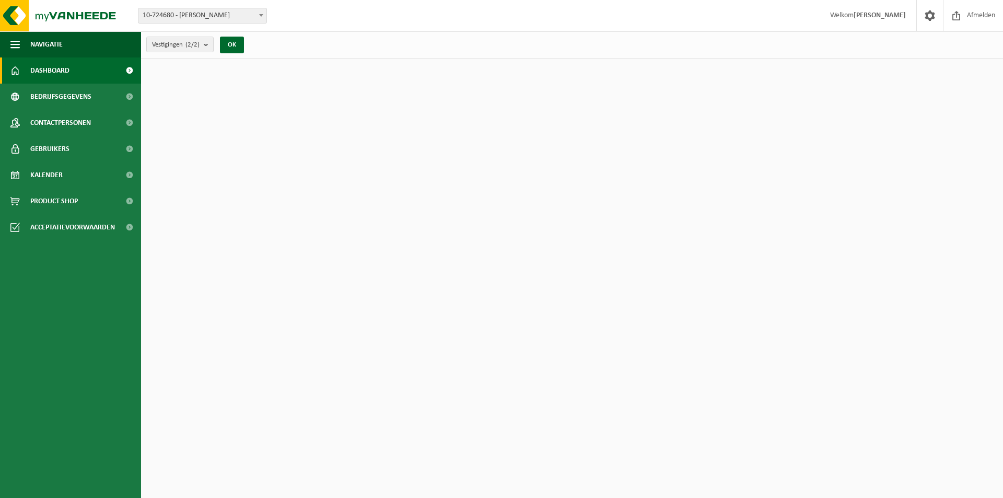 The image size is (1003, 498). Describe the element at coordinates (61, 97) in the screenshot. I see `span: Bedrijfsgegevens` at that location.